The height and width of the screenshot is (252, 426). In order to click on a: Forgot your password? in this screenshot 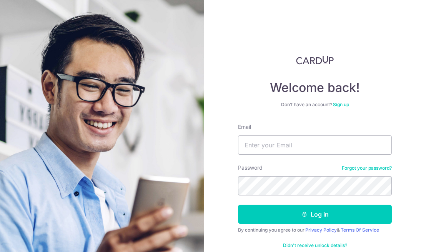, I will do `click(367, 168)`.